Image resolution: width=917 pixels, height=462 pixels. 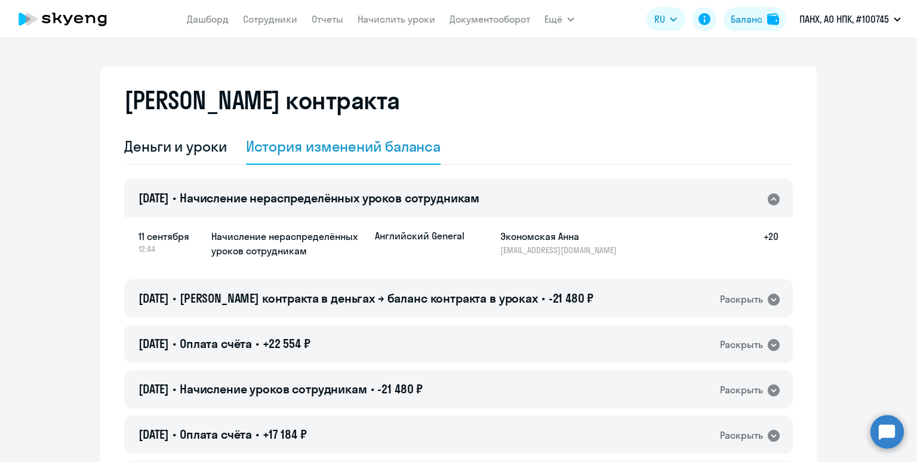 What do you see at coordinates (343, 146) in the screenshot?
I see `div: История изменений баланса` at bounding box center [343, 146].